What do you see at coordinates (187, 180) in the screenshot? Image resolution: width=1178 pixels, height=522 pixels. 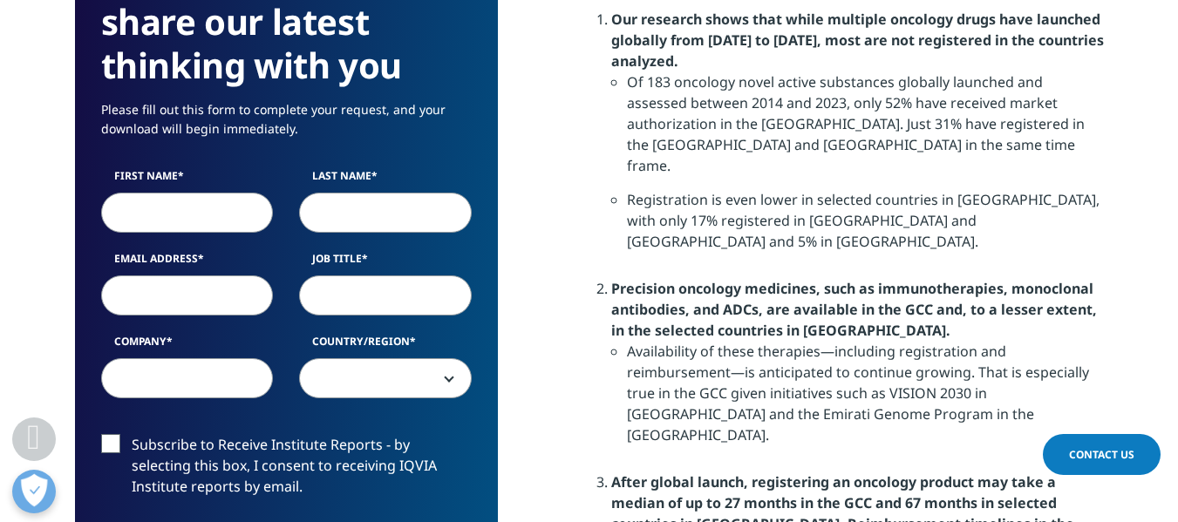 I see `label: First Name` at bounding box center [187, 180].